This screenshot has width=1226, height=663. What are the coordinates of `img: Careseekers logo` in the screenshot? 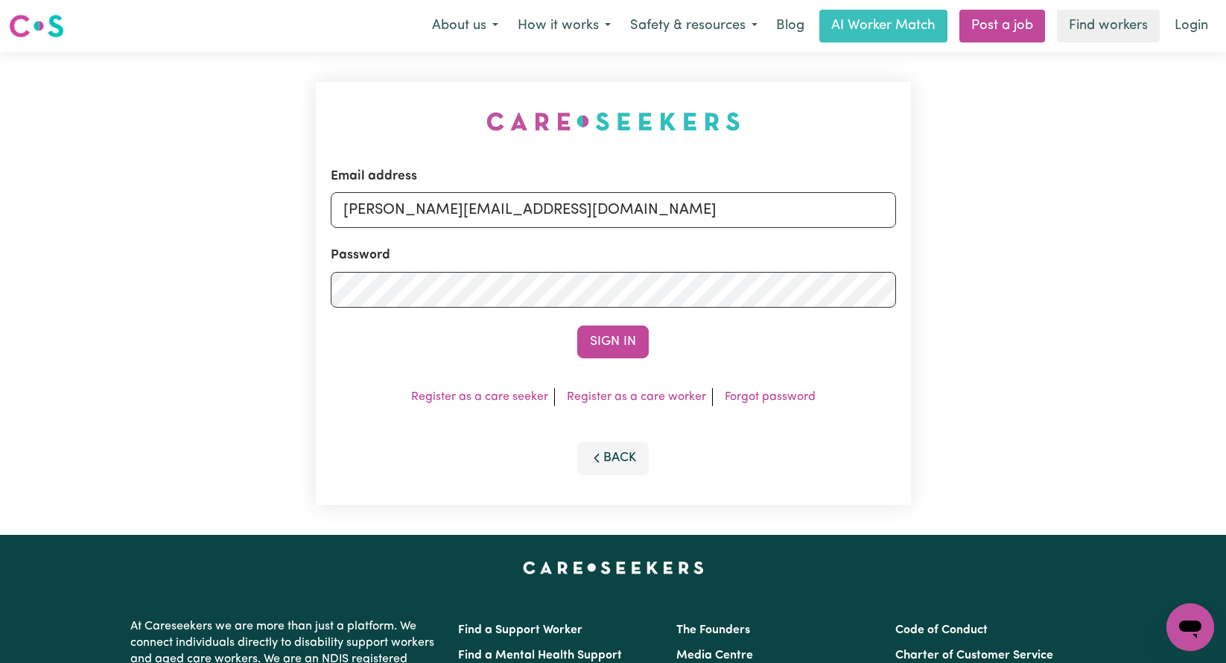 It's located at (36, 26).